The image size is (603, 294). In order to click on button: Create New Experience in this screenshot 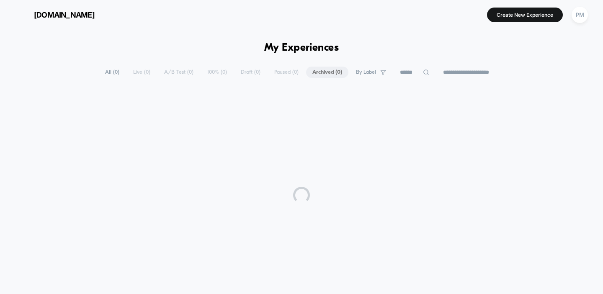, I will do `click(525, 15)`.